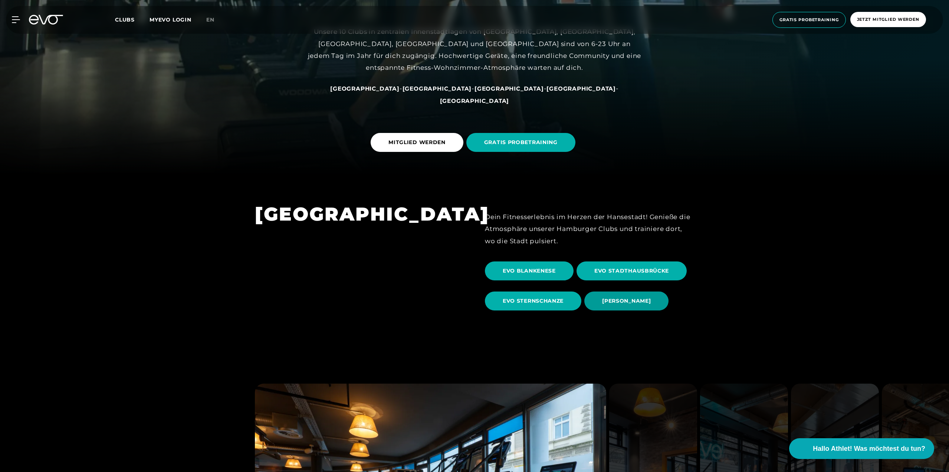  I want to click on span: Clubs, so click(125, 20).